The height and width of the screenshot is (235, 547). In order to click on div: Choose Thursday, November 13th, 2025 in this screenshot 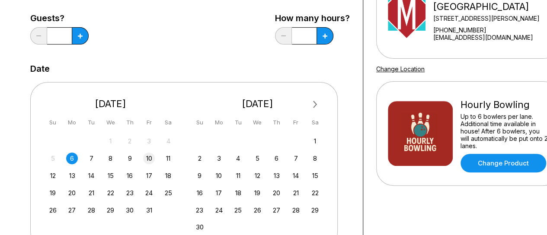, I will do `click(276, 175)`.